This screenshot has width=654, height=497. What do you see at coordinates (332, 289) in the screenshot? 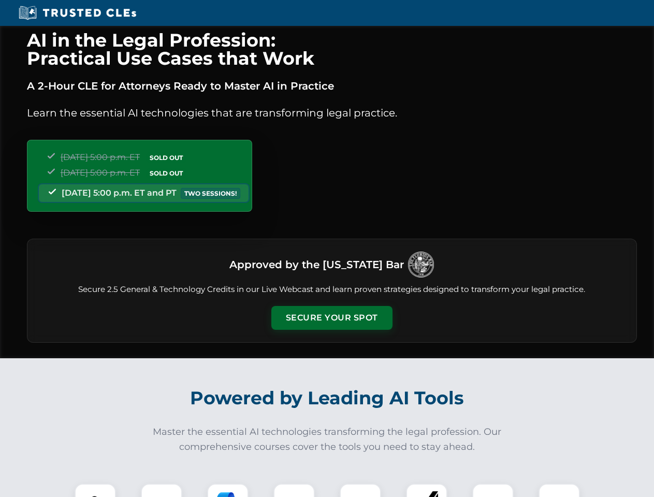
I see `p: Secure 2.5 General & Technology Credits in our Live Webcast and learn proven strategies designed ...` at bounding box center [332, 289].